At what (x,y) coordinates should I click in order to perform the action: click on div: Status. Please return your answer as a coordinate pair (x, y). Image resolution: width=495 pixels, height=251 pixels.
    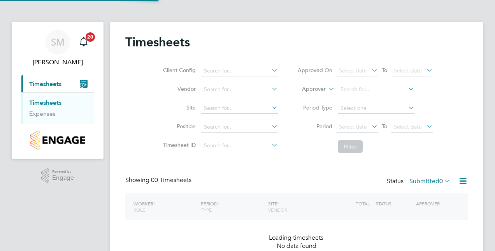
    Looking at the image, I should click on (420, 182).